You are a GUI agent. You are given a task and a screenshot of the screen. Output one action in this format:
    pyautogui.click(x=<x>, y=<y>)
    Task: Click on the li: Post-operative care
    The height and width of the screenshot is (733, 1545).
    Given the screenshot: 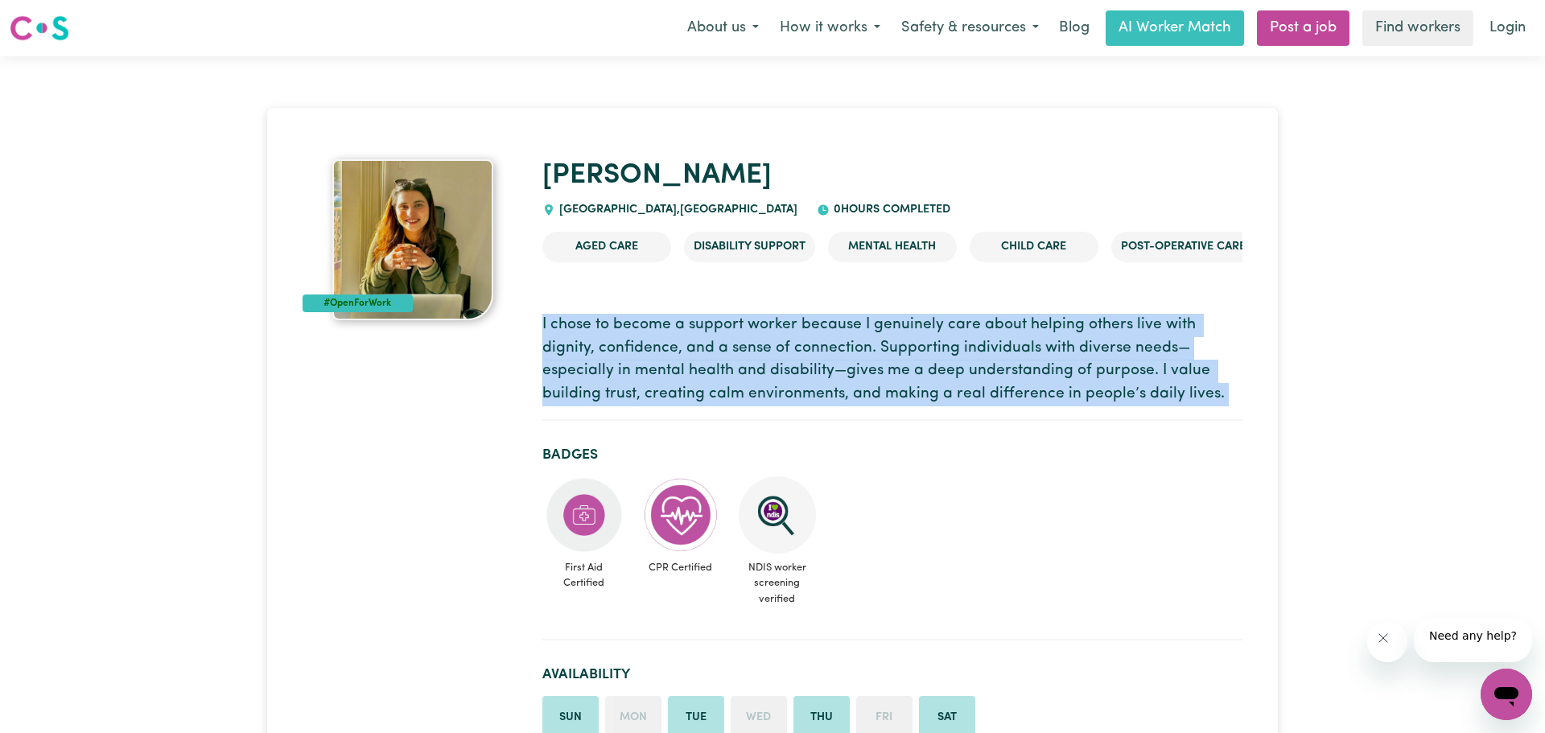 What is the action you would take?
    pyautogui.click(x=1183, y=247)
    